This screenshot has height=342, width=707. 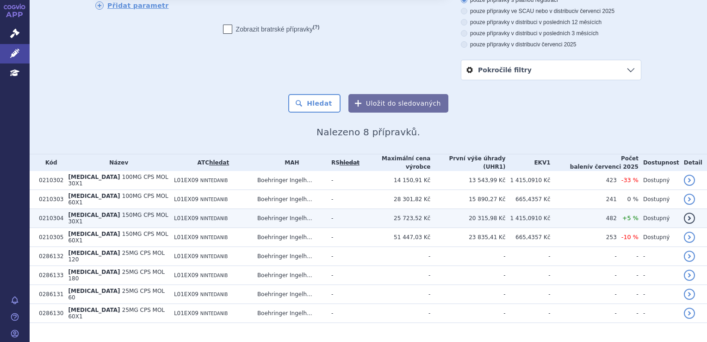 I want to click on td: 25 723,52 Kč, so click(x=395, y=218).